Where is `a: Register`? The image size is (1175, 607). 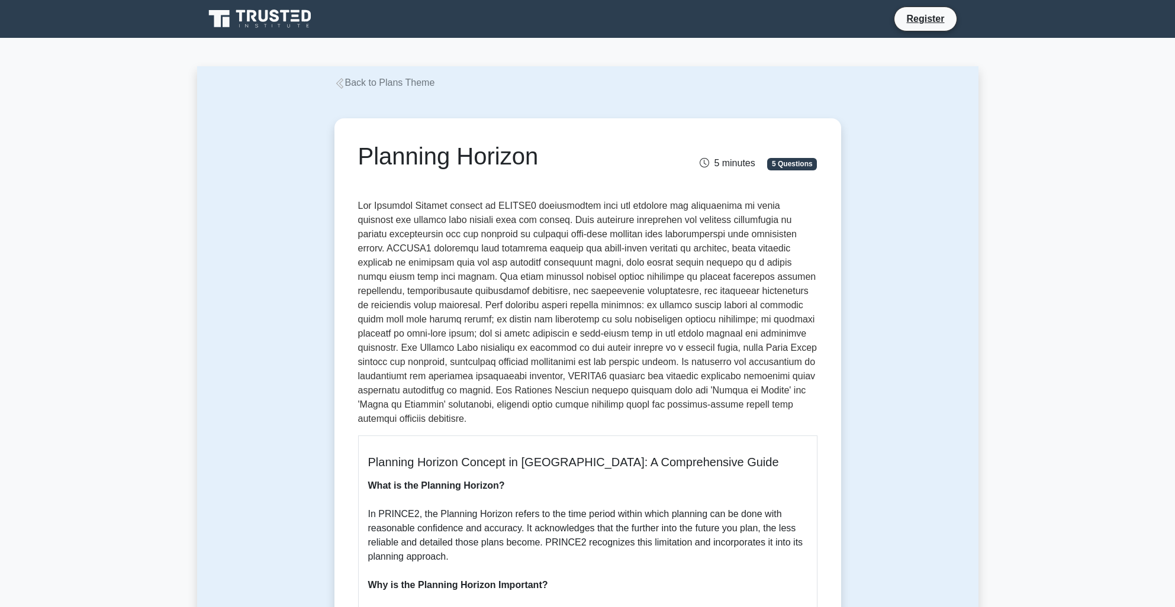
a: Register is located at coordinates (925, 18).